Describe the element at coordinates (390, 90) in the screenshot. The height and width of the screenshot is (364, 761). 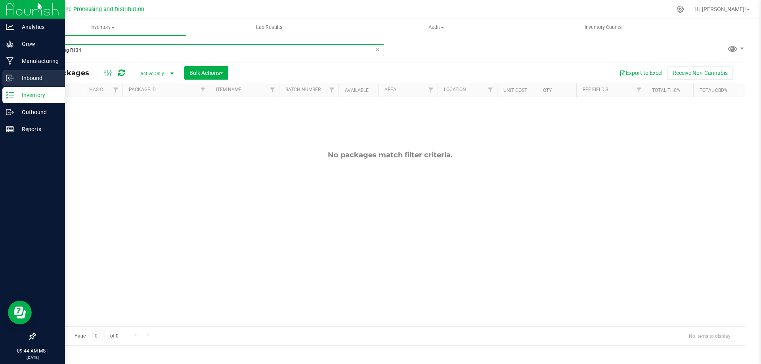
I see `a: Area` at that location.